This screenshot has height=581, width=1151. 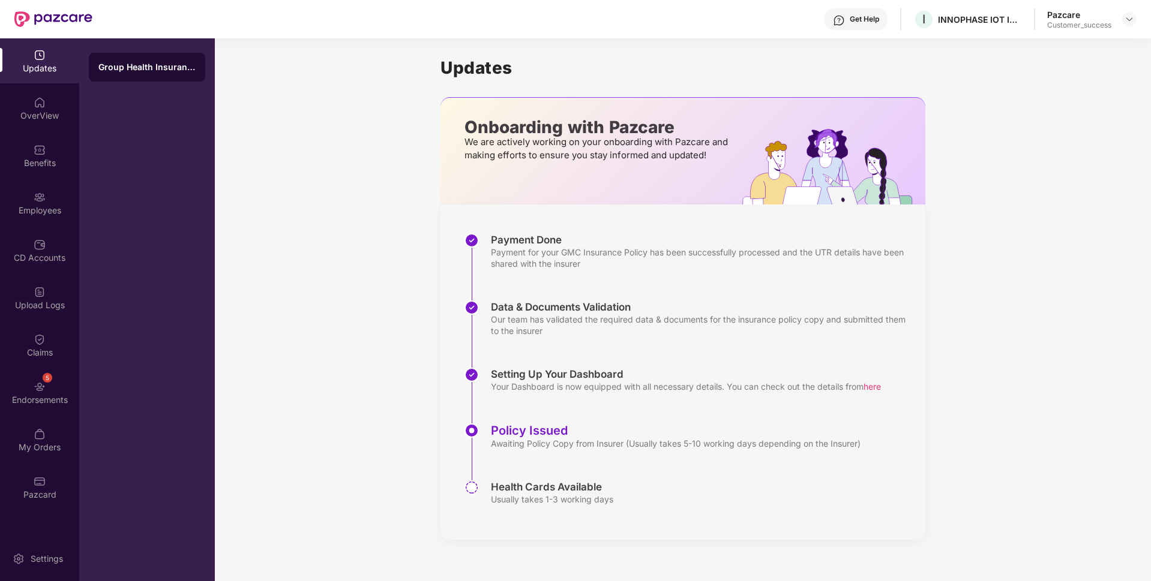 I want to click on img: hrOnboarding, so click(x=833, y=167).